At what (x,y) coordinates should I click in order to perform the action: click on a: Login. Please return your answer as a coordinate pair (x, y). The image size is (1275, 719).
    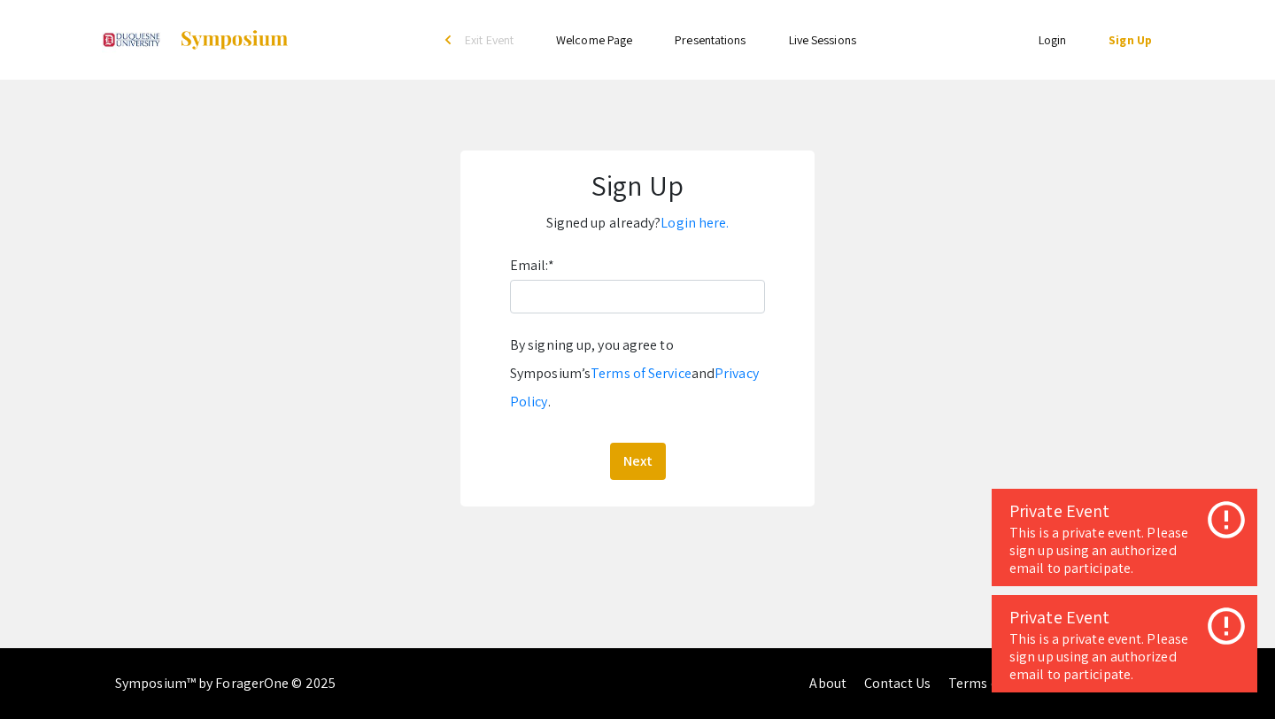
    Looking at the image, I should click on (1052, 40).